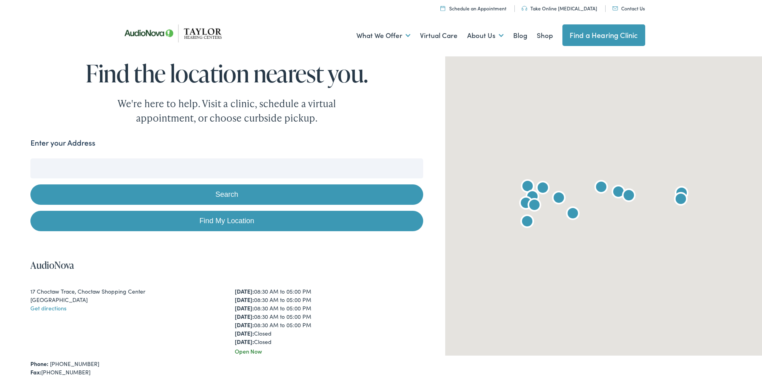 The image size is (762, 378). What do you see at coordinates (439, 36) in the screenshot?
I see `a: Virtual Care` at bounding box center [439, 36].